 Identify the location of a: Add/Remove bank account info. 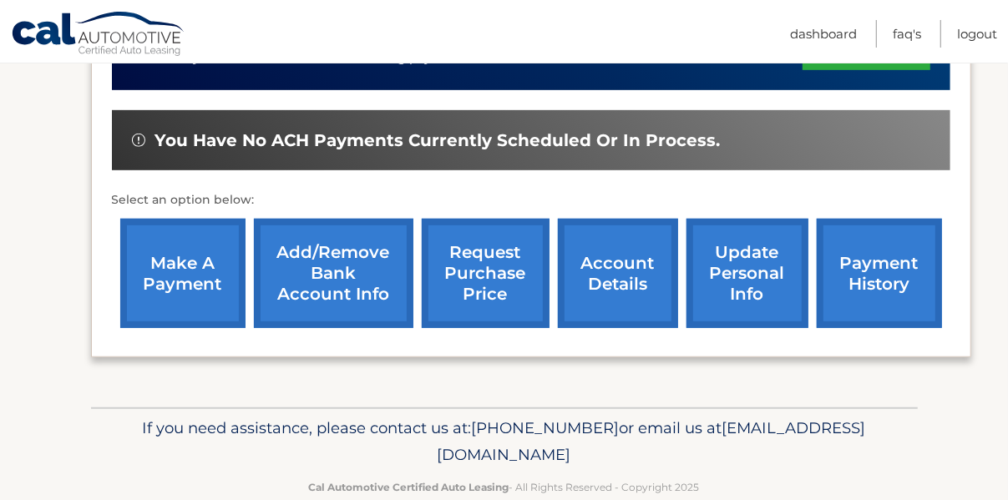
(333, 273).